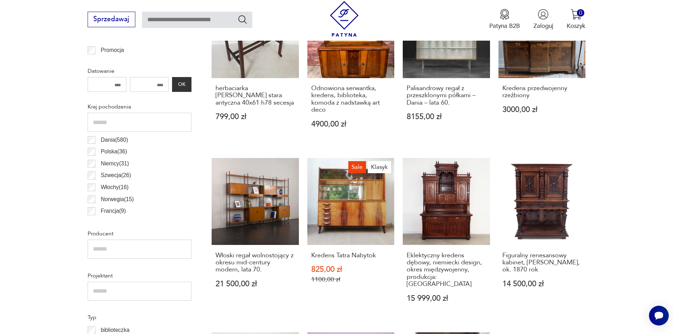 The height and width of the screenshot is (334, 673). Describe the element at coordinates (504, 19) in the screenshot. I see `a: Ikona medaluPatyna B2B` at that location.